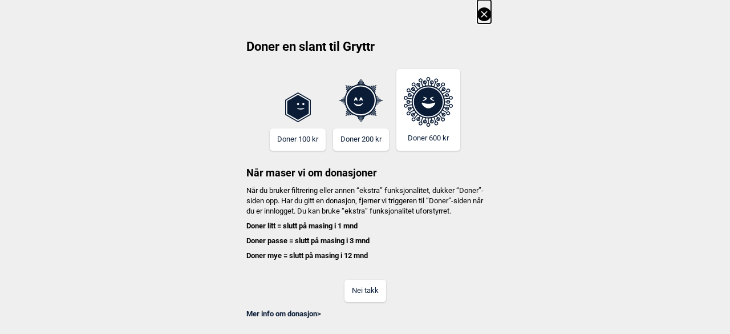 This screenshot has width=730, height=334. Describe the element at coordinates (365, 165) in the screenshot. I see `h3: Når maser vi om donasjoner` at that location.